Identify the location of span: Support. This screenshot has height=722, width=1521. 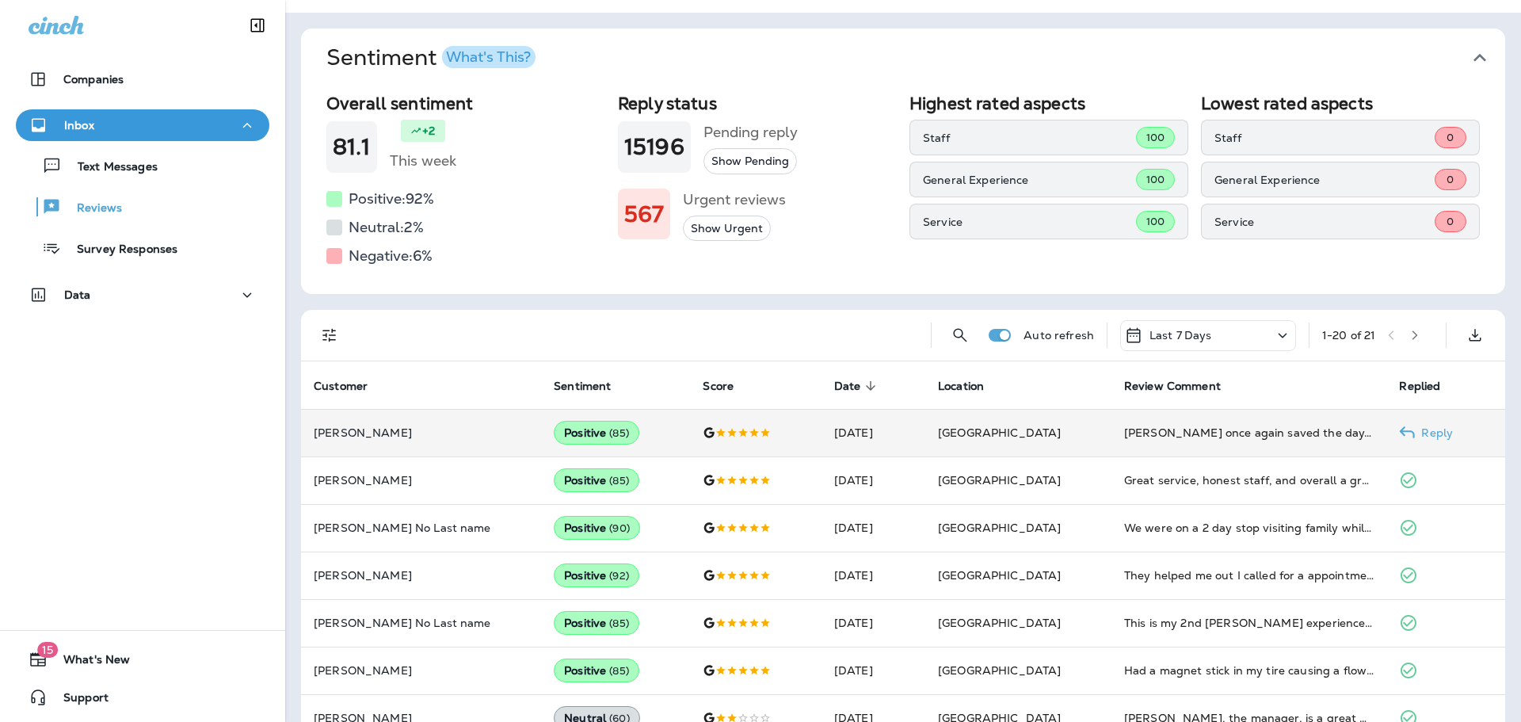
(78, 700).